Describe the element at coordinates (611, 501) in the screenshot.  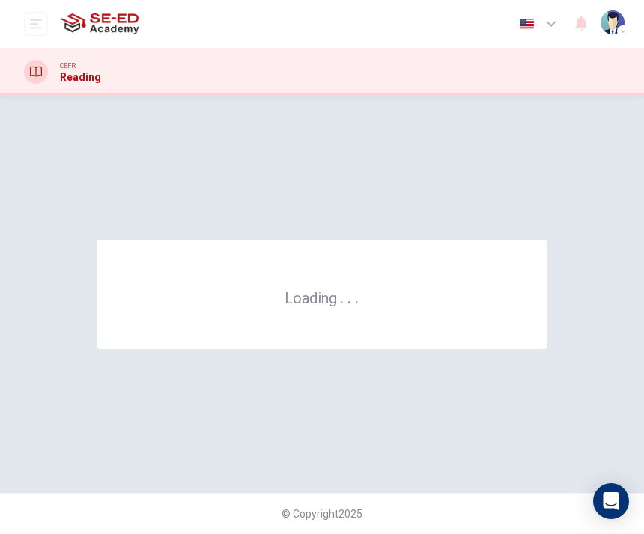
I see `div: Open Intercom Messenger` at that location.